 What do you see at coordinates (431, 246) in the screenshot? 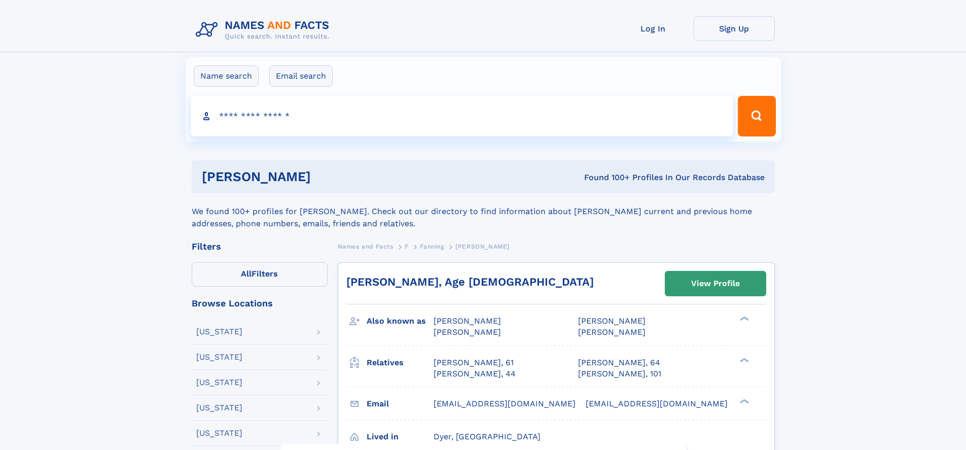
I see `span: Fanning` at bounding box center [431, 246].